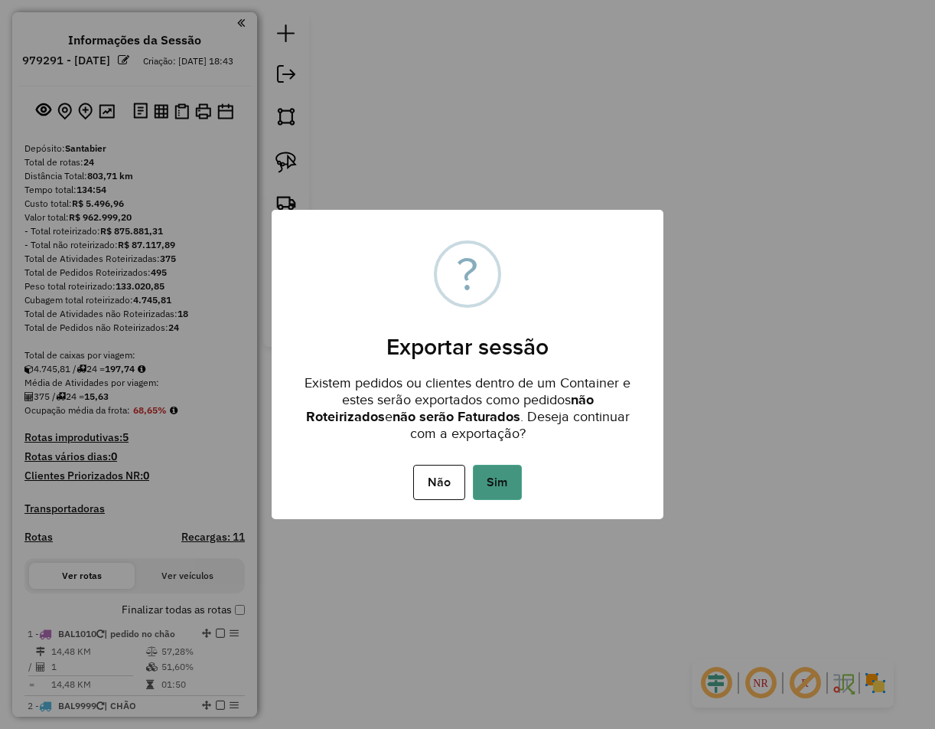  Describe the element at coordinates (468, 337) in the screenshot. I see `h2: Exportar sessão` at that location.